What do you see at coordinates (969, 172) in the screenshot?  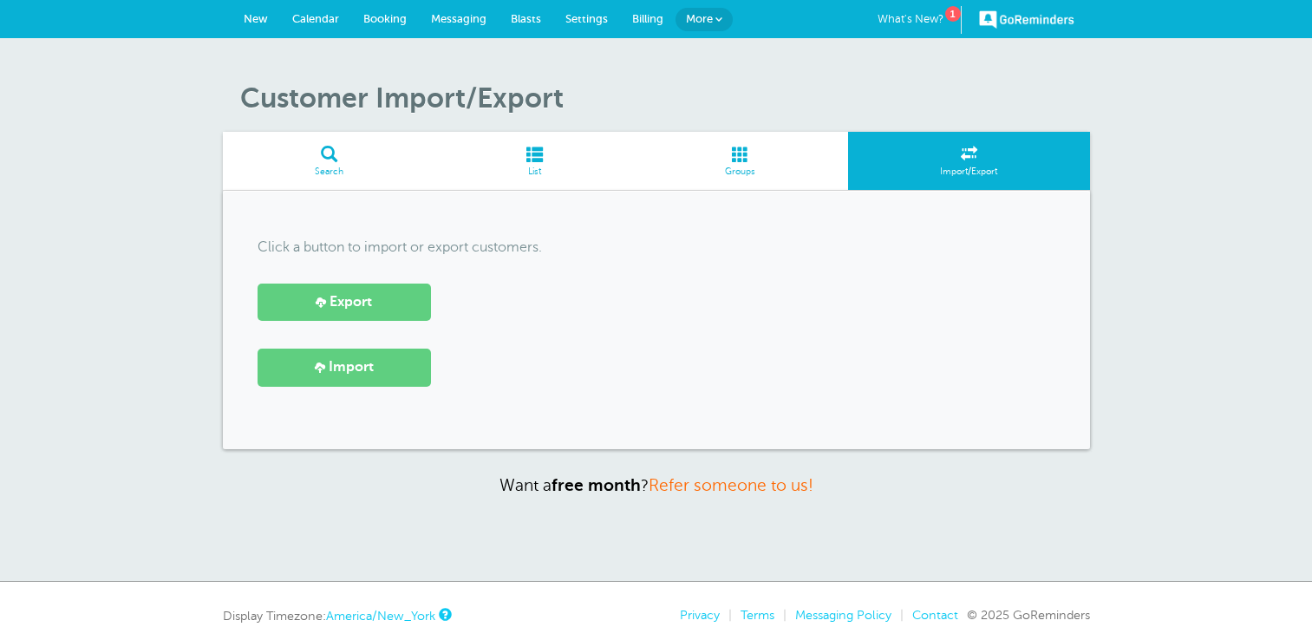 I see `span: Import/Export` at bounding box center [969, 172].